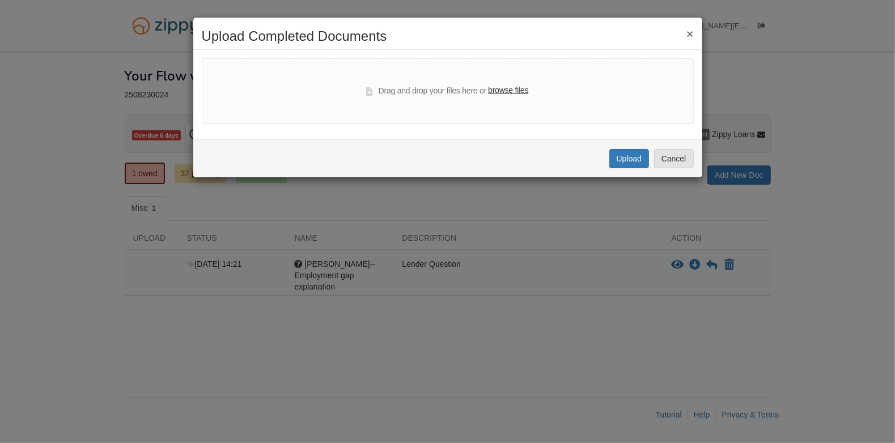 This screenshot has width=895, height=443. I want to click on label: browse files, so click(508, 91).